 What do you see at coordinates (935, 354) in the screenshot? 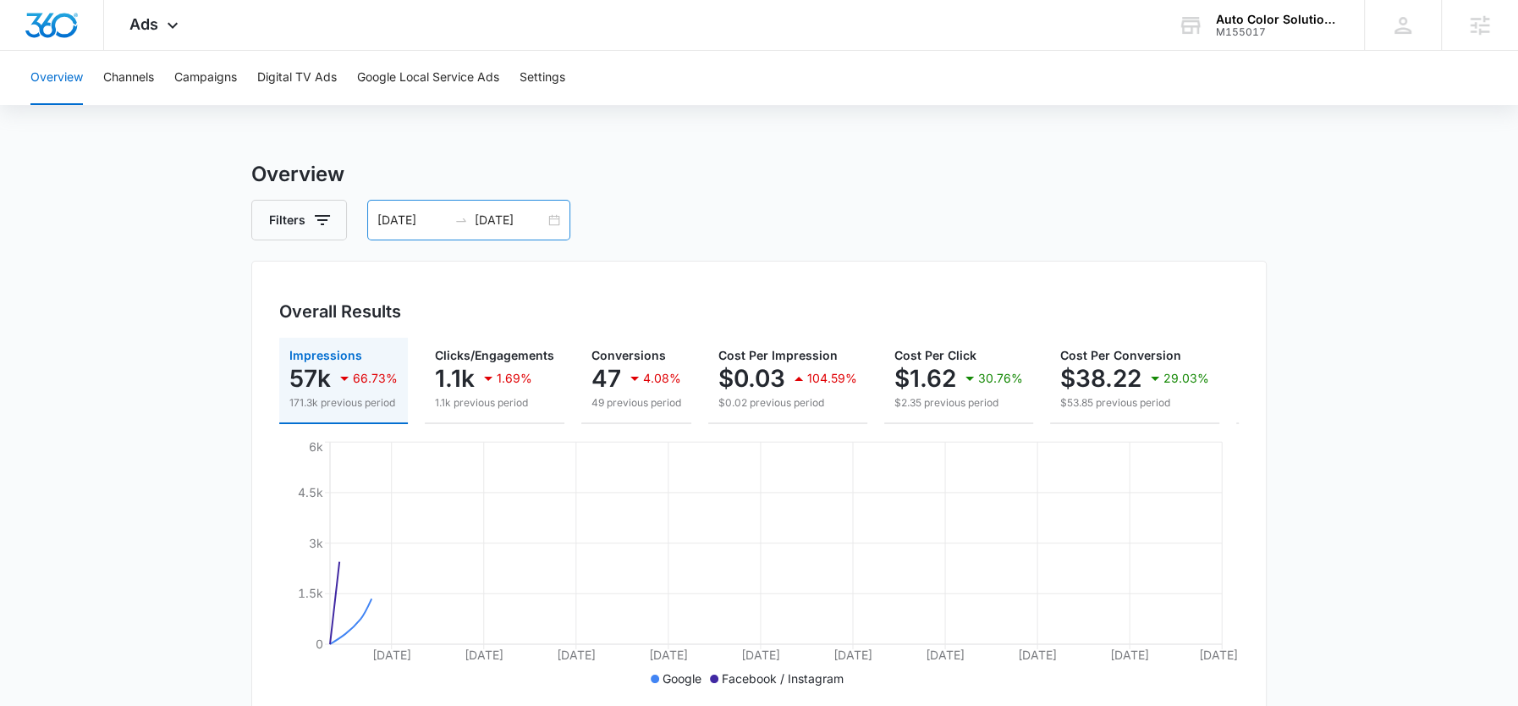
I see `span: Cost Per Click` at bounding box center [935, 354].